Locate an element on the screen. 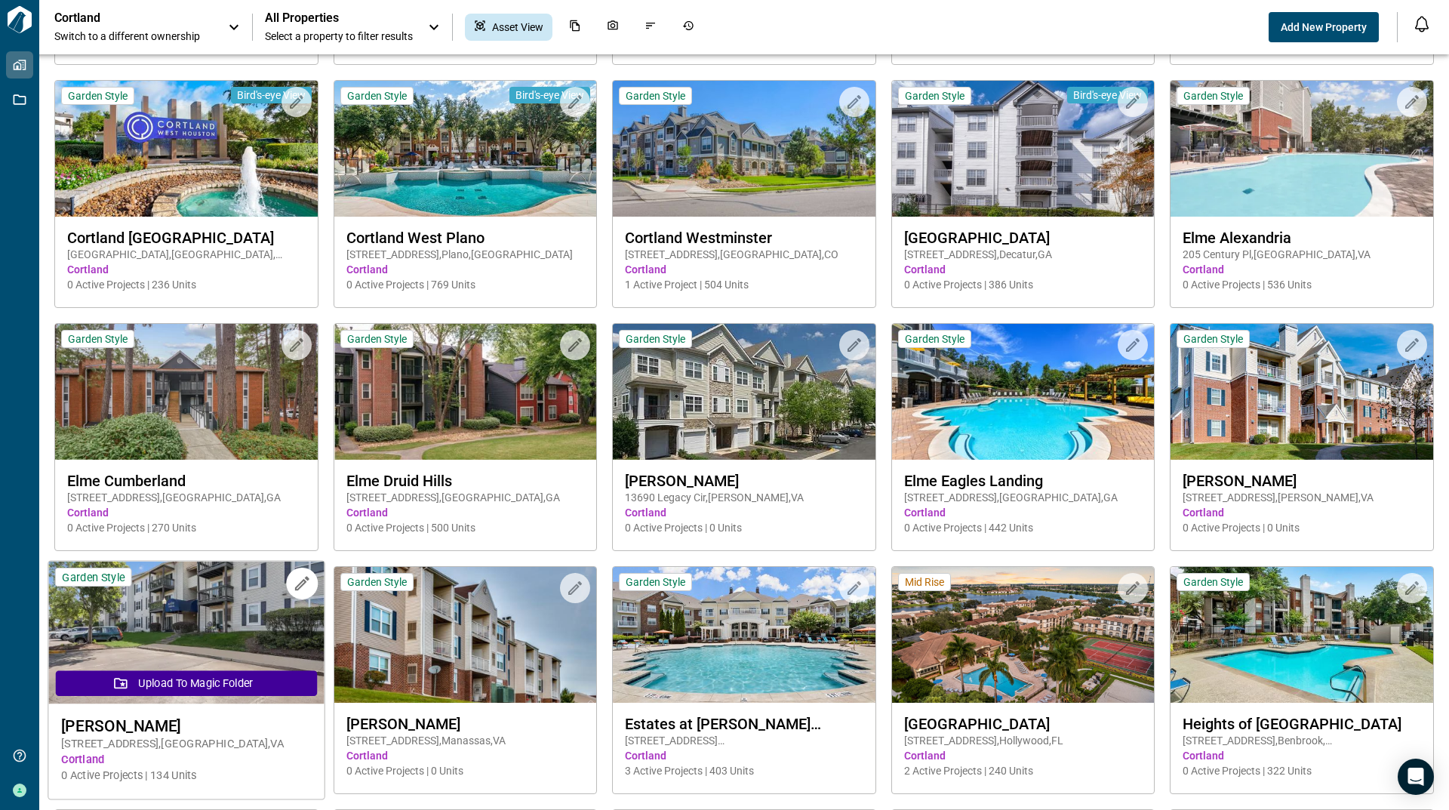  span: Elme Druid Hills is located at coordinates (466, 481).